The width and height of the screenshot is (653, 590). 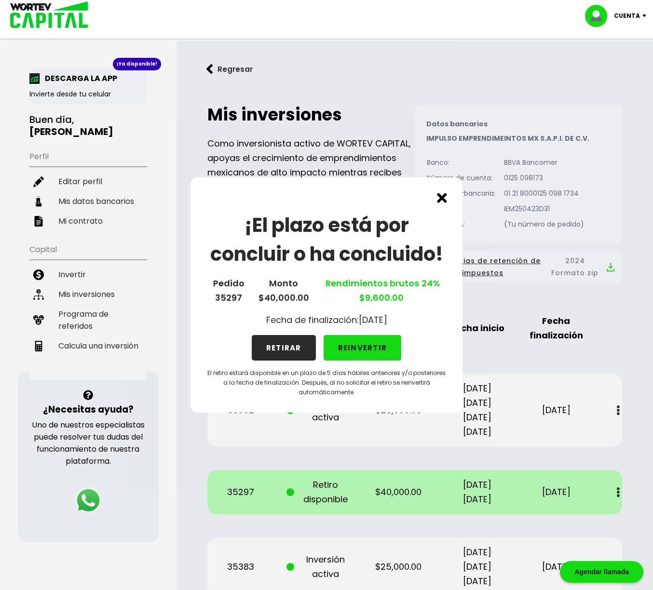 I want to click on p: Cuenta, so click(x=627, y=16).